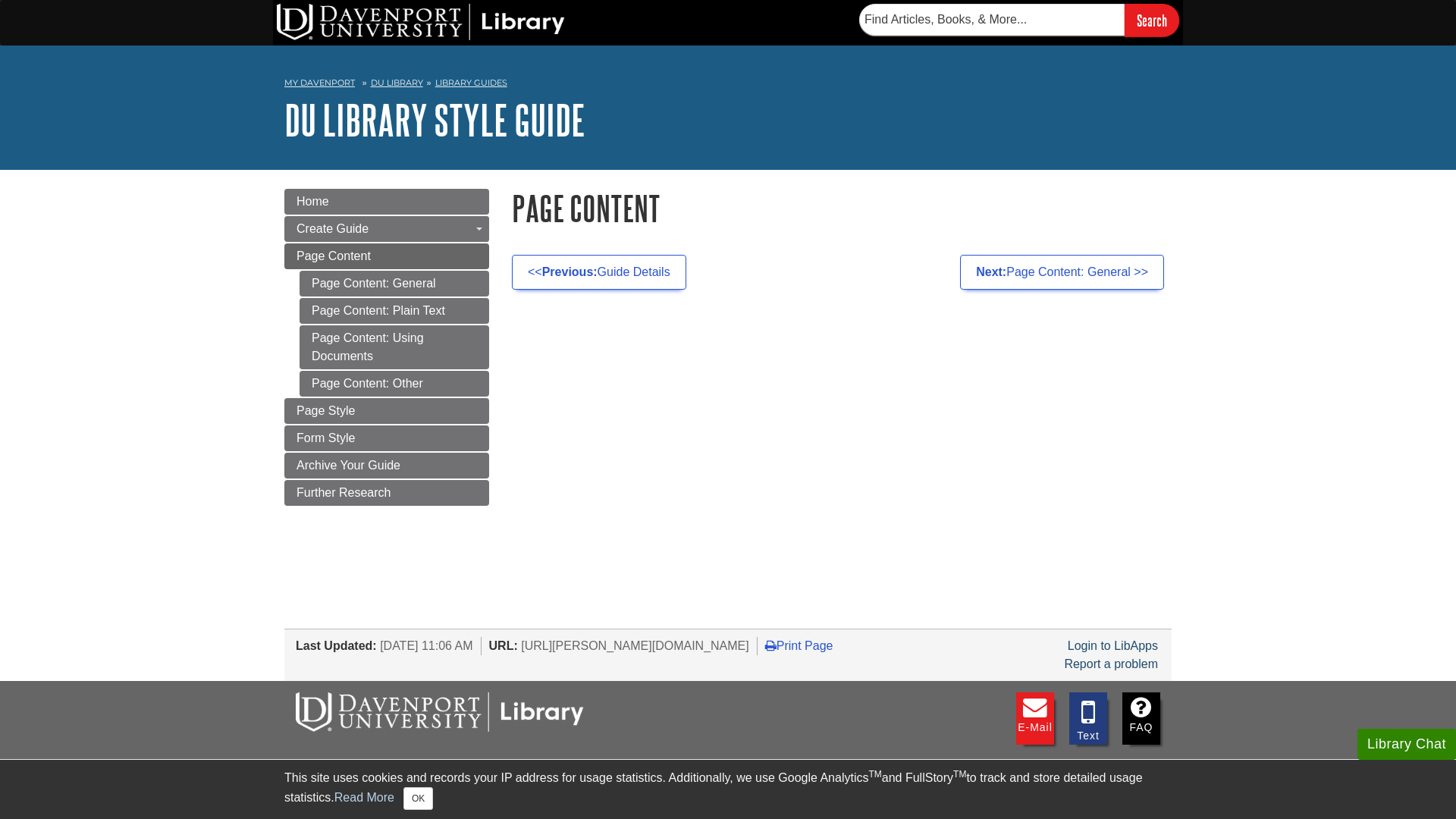 The image size is (1456, 819). What do you see at coordinates (326, 437) in the screenshot?
I see `span: Form Style` at bounding box center [326, 437].